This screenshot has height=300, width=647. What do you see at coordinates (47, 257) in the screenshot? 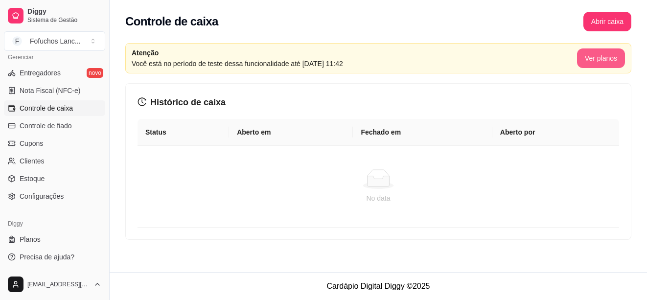
I see `span: Precisa de ajuda?` at bounding box center [47, 257].